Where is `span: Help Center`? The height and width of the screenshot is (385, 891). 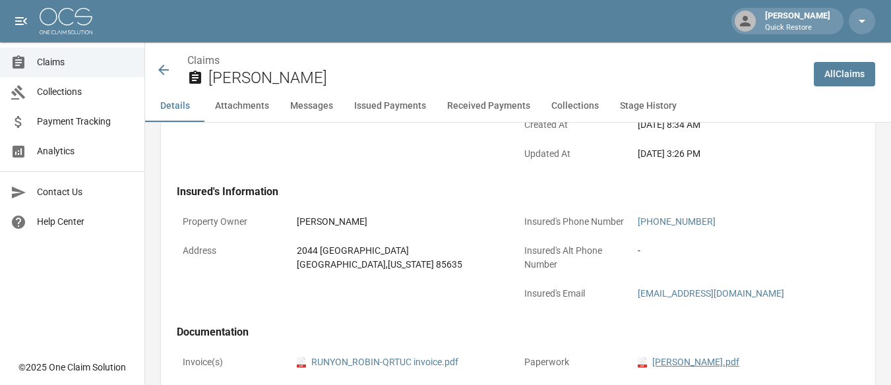 span: Help Center is located at coordinates (85, 222).